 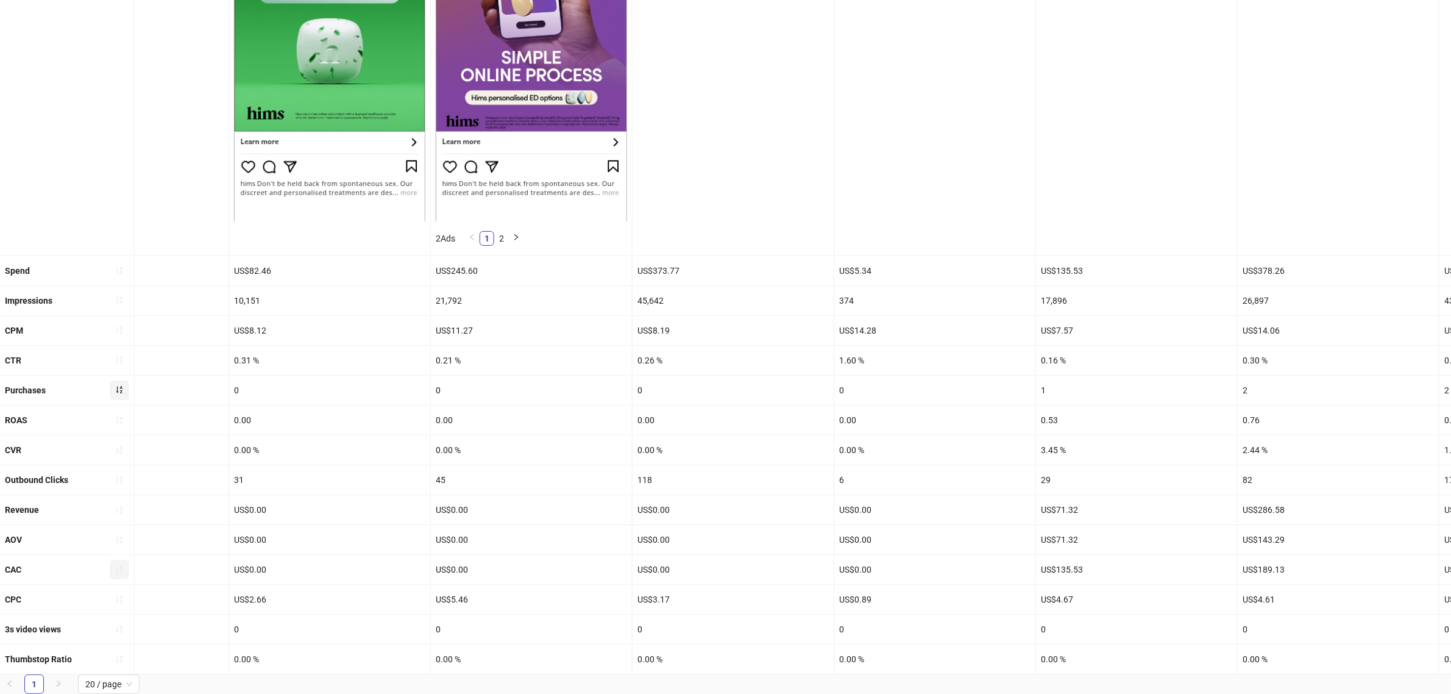 What do you see at coordinates (531, 271) in the screenshot?
I see `div: US$245.60` at bounding box center [531, 271].